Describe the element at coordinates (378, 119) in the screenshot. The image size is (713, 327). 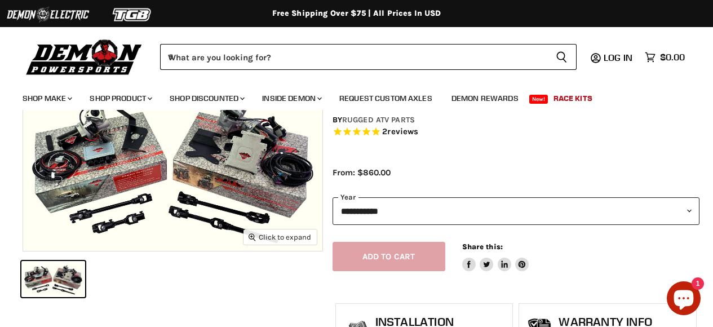
I see `a: Rugged ATV Parts` at that location.